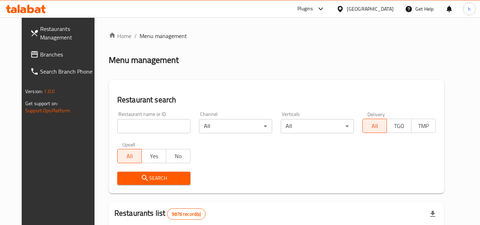 Image resolution: width=480 pixels, height=225 pixels. What do you see at coordinates (63, 54) in the screenshot?
I see `a: Branches` at bounding box center [63, 54].